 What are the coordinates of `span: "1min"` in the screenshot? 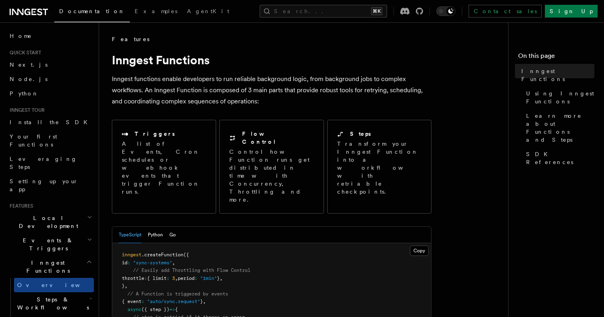 It's located at (208, 278).